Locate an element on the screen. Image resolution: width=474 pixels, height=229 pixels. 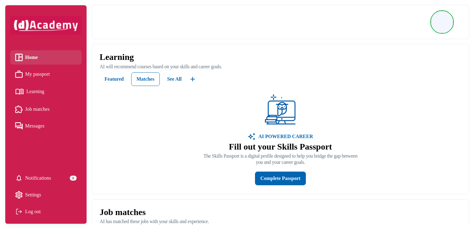
a: Job matches iconJob matches is located at coordinates (46, 109).